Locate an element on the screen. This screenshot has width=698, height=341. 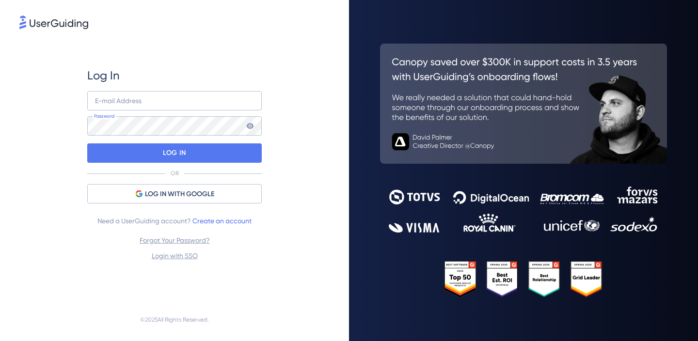
img: 26c0aa7c25a843aed4baddd2b5e0fa68.svg is located at coordinates (523, 104).